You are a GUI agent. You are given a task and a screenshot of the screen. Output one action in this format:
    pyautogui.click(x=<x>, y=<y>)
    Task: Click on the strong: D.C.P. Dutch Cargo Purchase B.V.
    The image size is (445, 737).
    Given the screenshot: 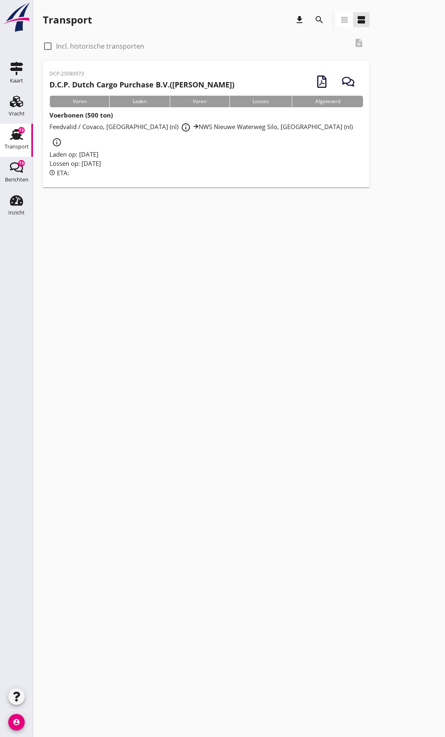 What is the action you would take?
    pyautogui.click(x=110, y=85)
    